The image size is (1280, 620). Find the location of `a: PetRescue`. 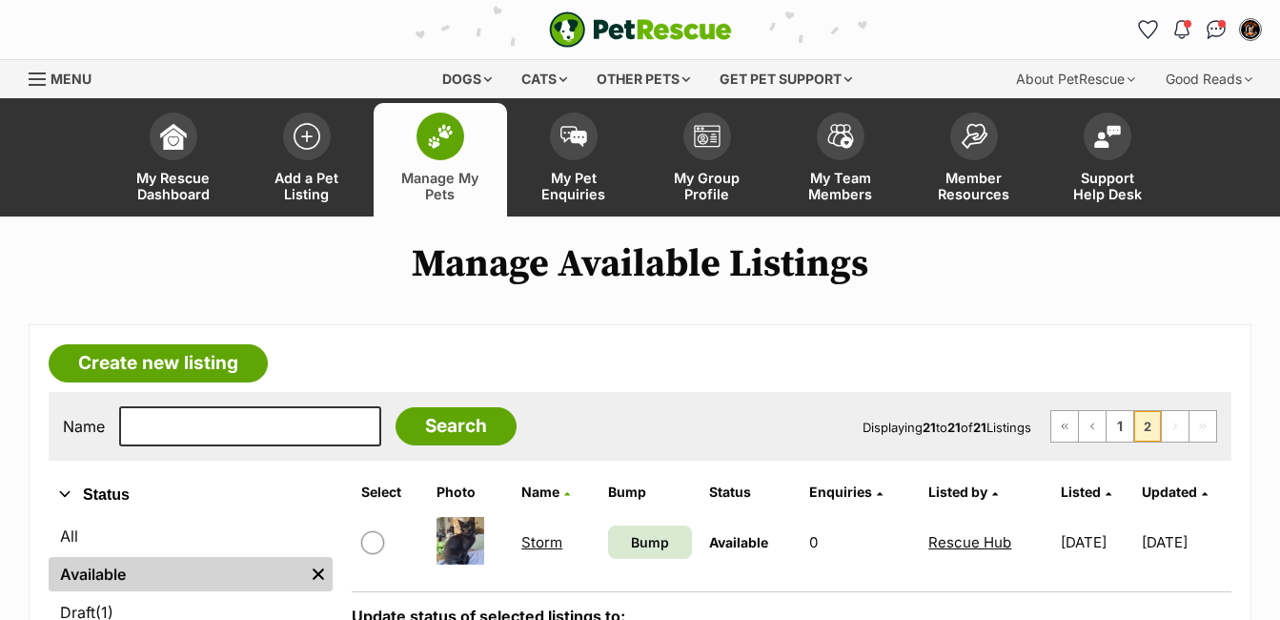

a: PetRescue is located at coordinates (641, 30).